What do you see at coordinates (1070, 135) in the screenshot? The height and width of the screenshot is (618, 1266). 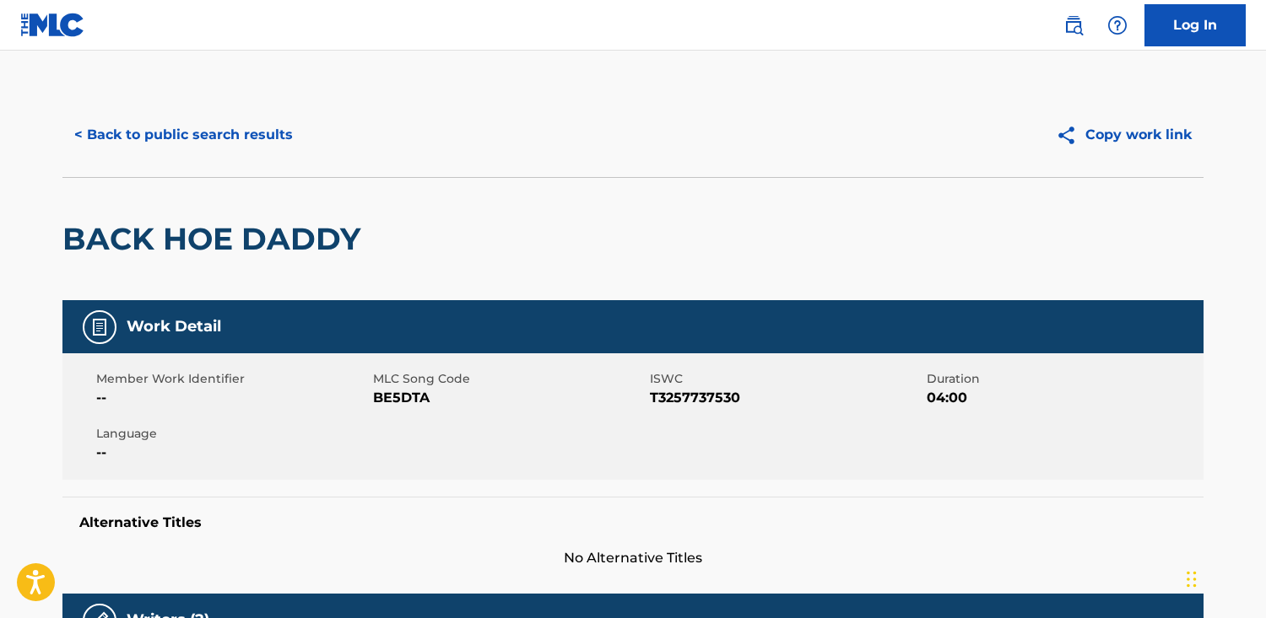 I see `img: Copy work link` at bounding box center [1070, 135].